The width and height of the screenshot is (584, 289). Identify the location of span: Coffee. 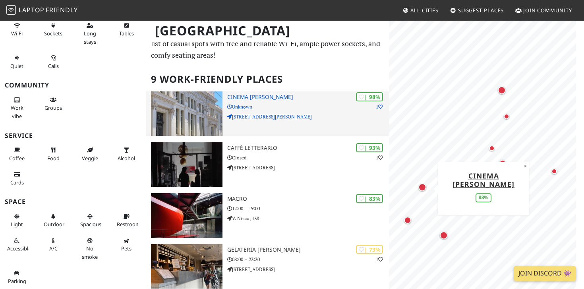
(17, 158).